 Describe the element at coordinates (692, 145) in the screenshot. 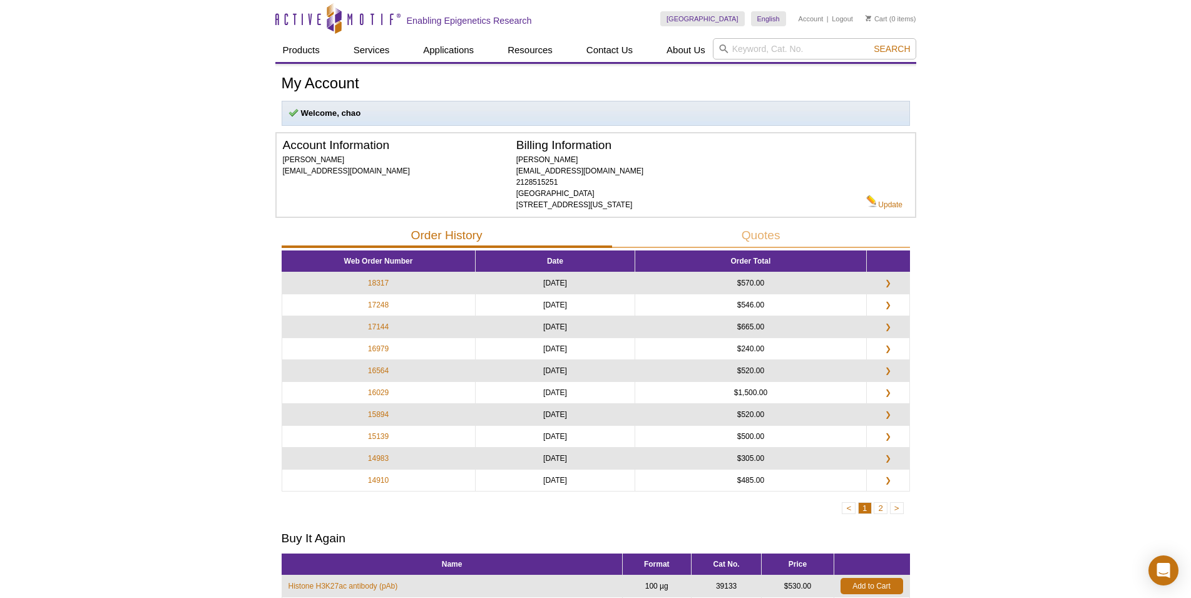

I see `h2: Billing Information` at that location.